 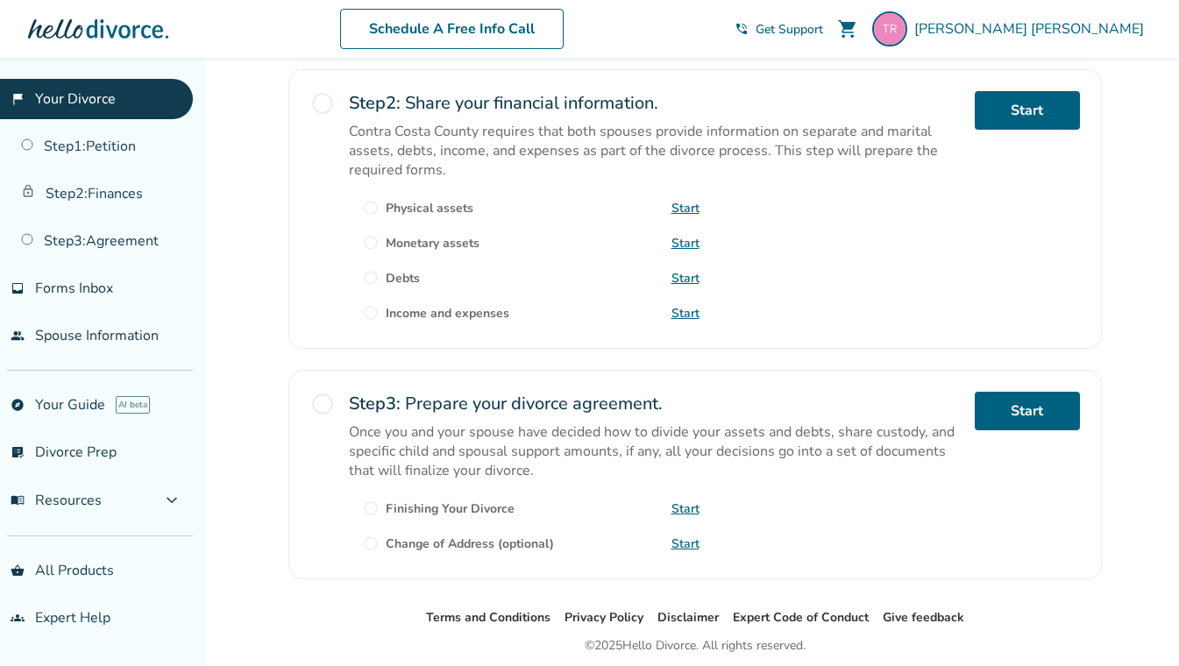 What do you see at coordinates (742, 29) in the screenshot?
I see `span: phone_in_talk` at bounding box center [742, 29].